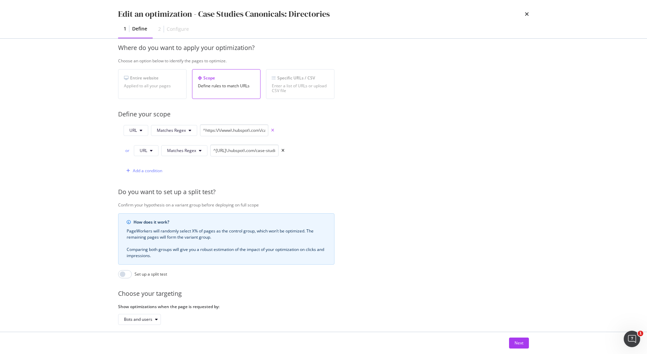 This screenshot has height=354, width=647. I want to click on div: Bots and users, so click(138, 319).